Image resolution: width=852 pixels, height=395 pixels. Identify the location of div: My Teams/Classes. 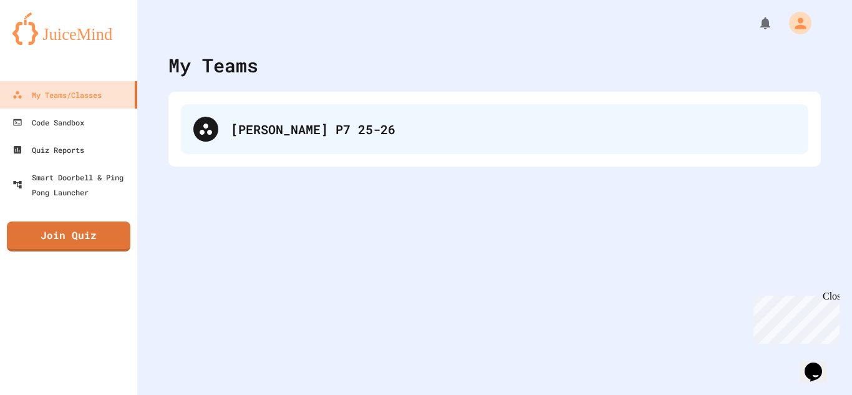
(57, 95).